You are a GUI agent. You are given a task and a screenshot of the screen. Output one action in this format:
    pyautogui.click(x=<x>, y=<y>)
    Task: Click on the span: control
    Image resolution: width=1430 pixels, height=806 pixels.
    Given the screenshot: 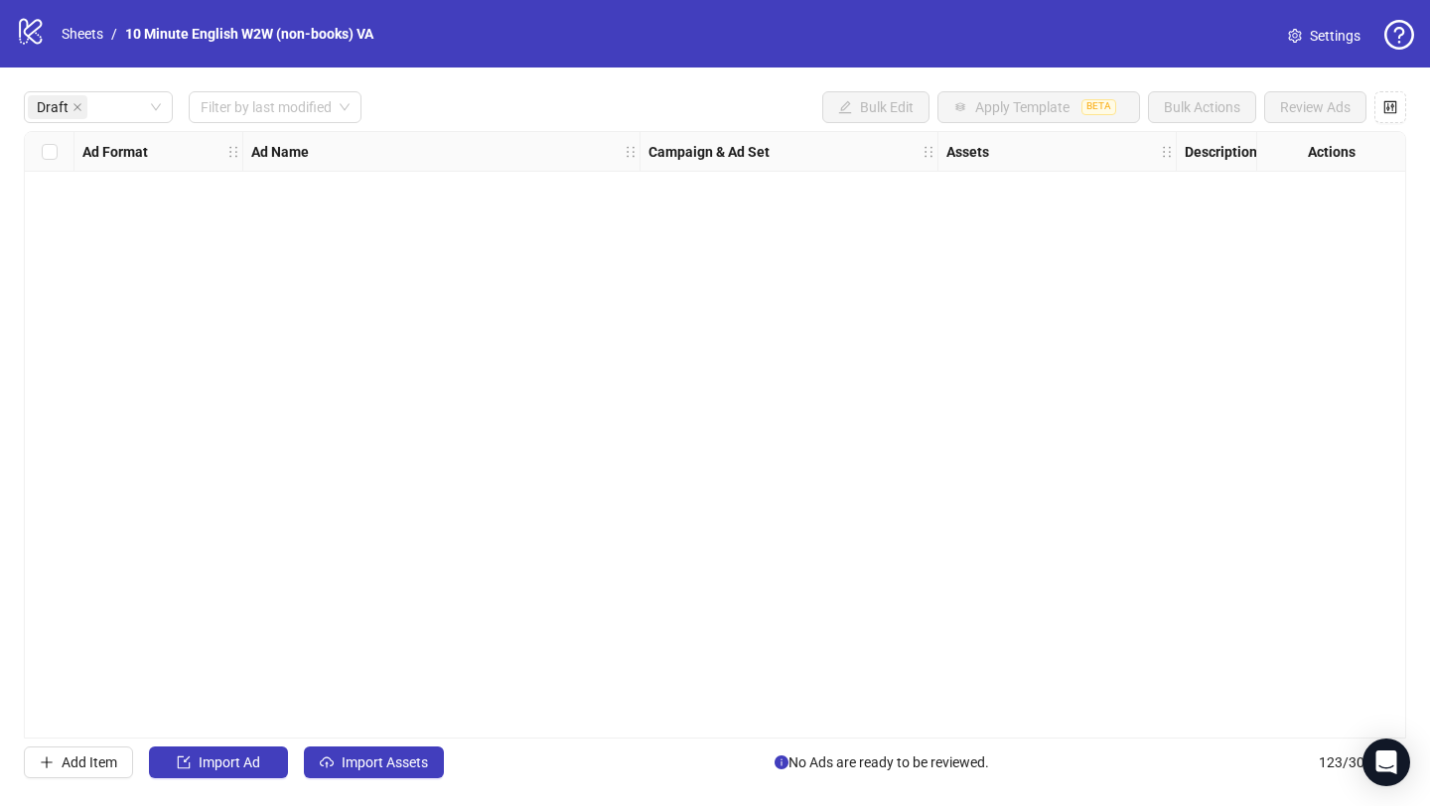 What is the action you would take?
    pyautogui.click(x=1390, y=107)
    